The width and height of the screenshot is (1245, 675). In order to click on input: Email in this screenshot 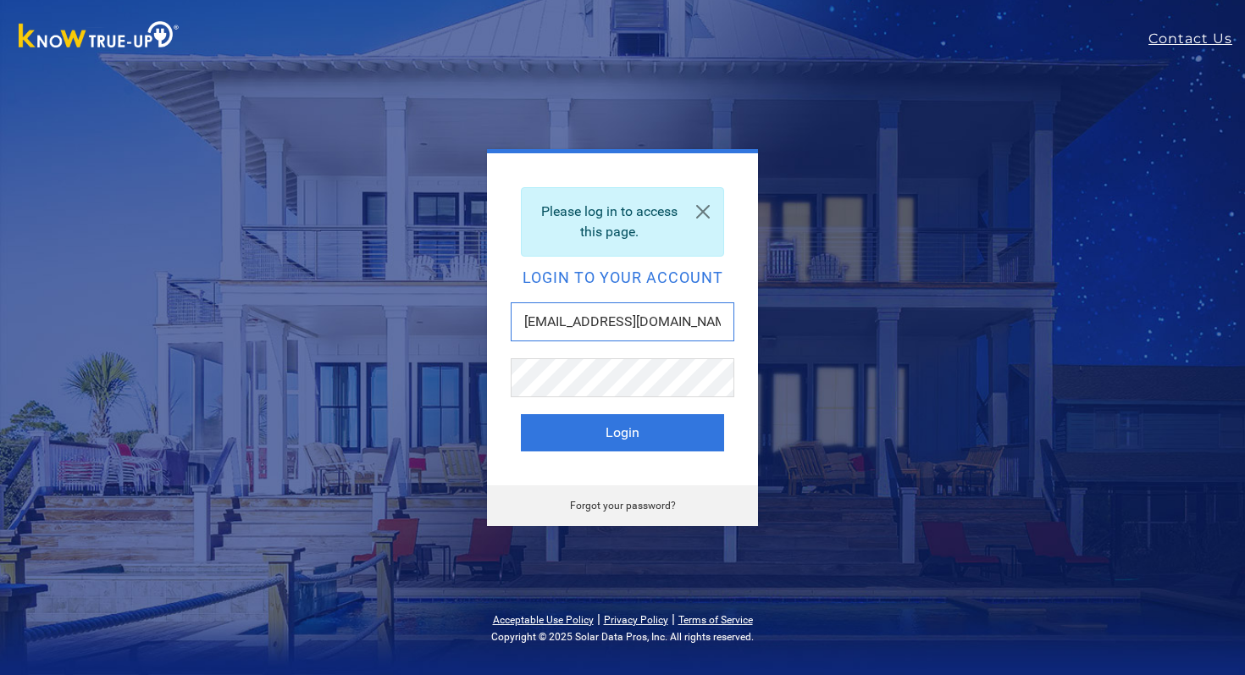, I will do `click(622, 322)`.